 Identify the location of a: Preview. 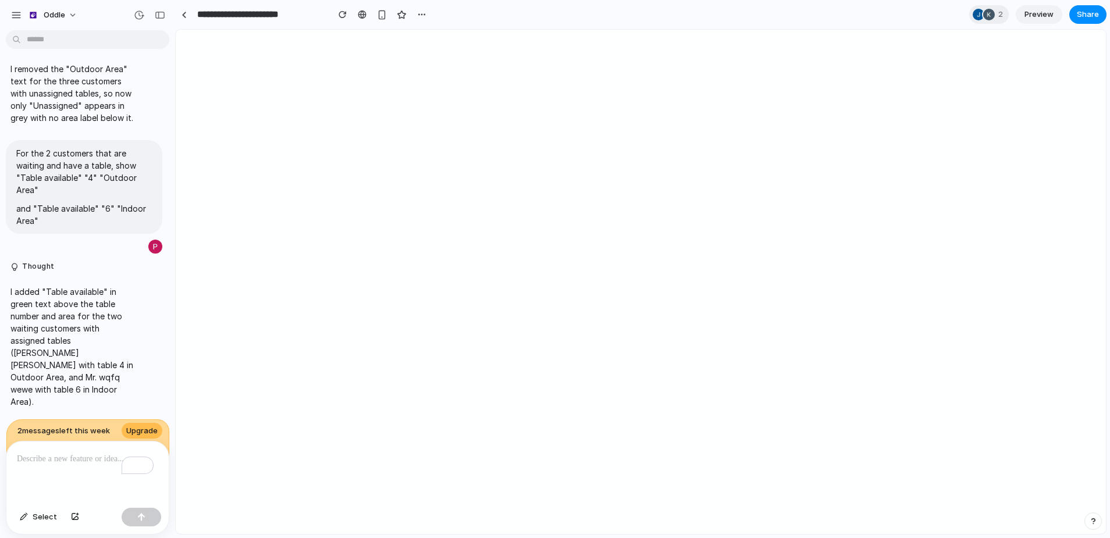
(1039, 15).